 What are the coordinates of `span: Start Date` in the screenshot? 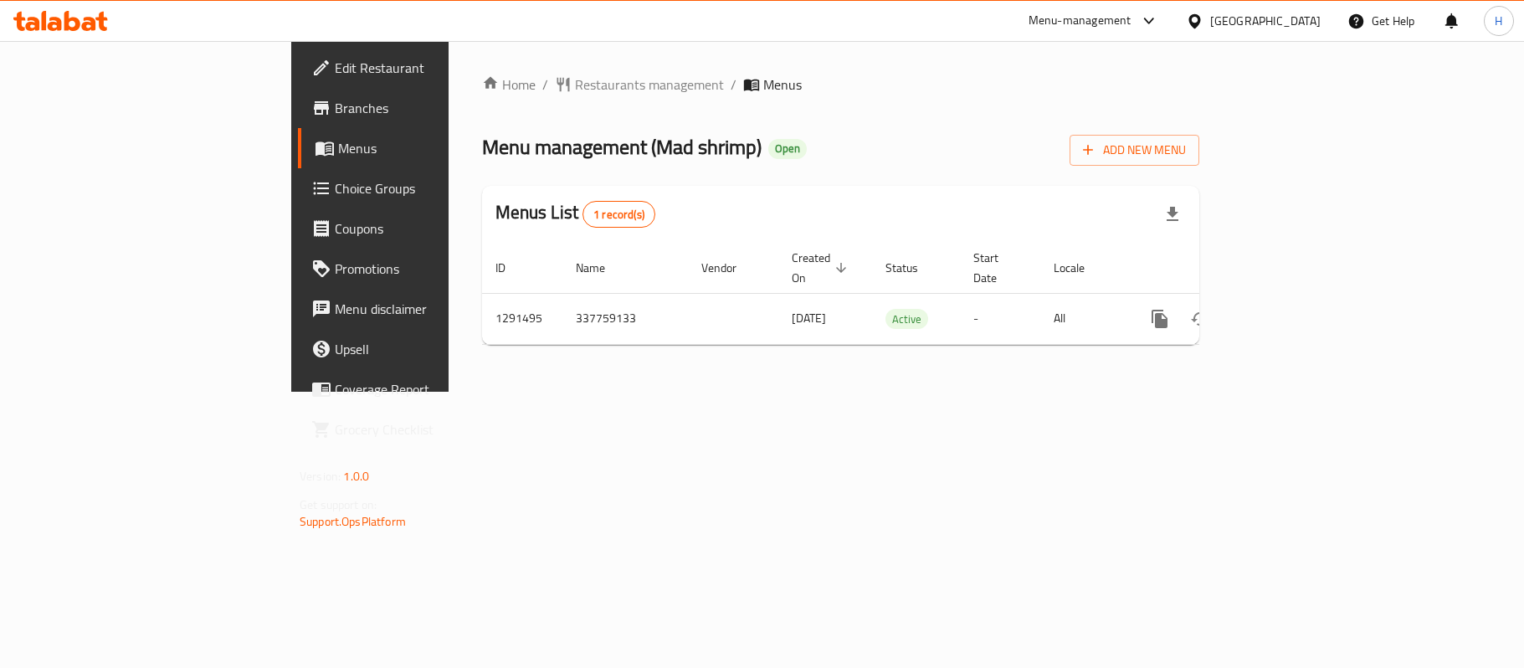 It's located at (997, 268).